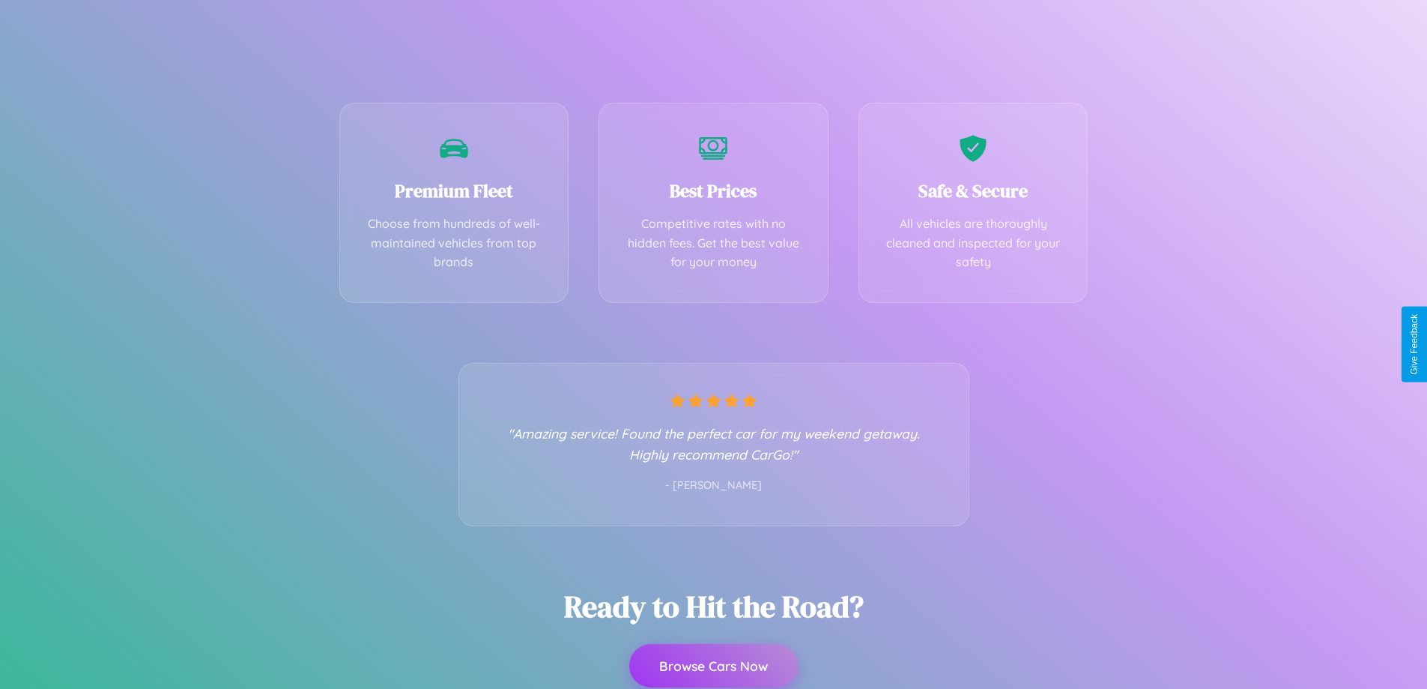 This screenshot has width=1427, height=689. Describe the element at coordinates (714, 444) in the screenshot. I see `p: "Amazing service! Found the perfect car for my weekend getaway. Highly recommend CarGo!"` at that location.